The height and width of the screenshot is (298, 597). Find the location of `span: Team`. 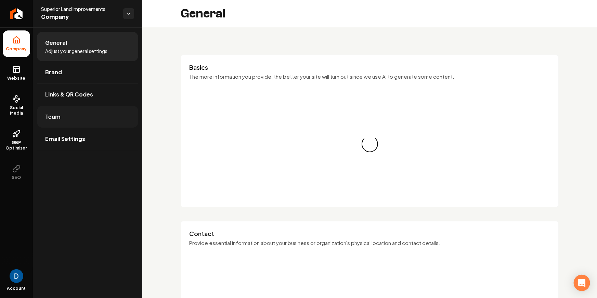

span: Team is located at coordinates (53, 117).